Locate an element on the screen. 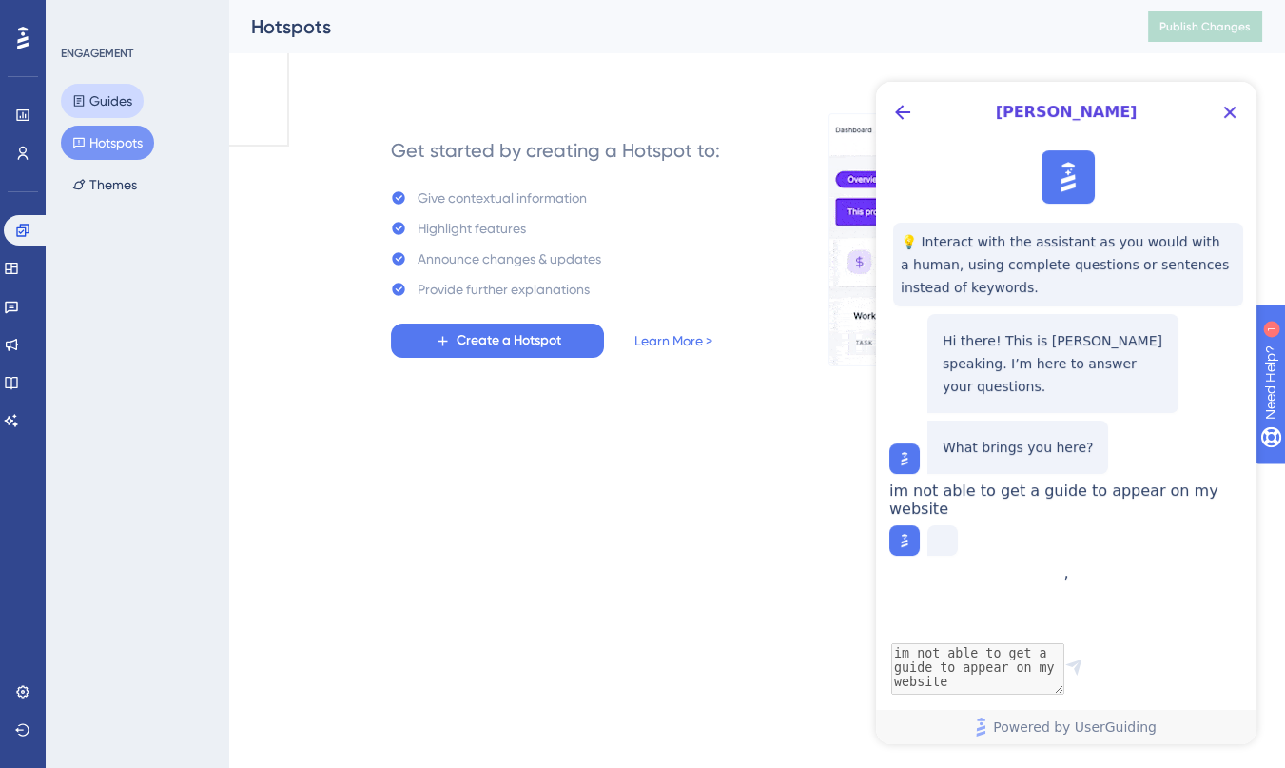 The image size is (1285, 768). span: Create a Hotspot is located at coordinates (509, 341).